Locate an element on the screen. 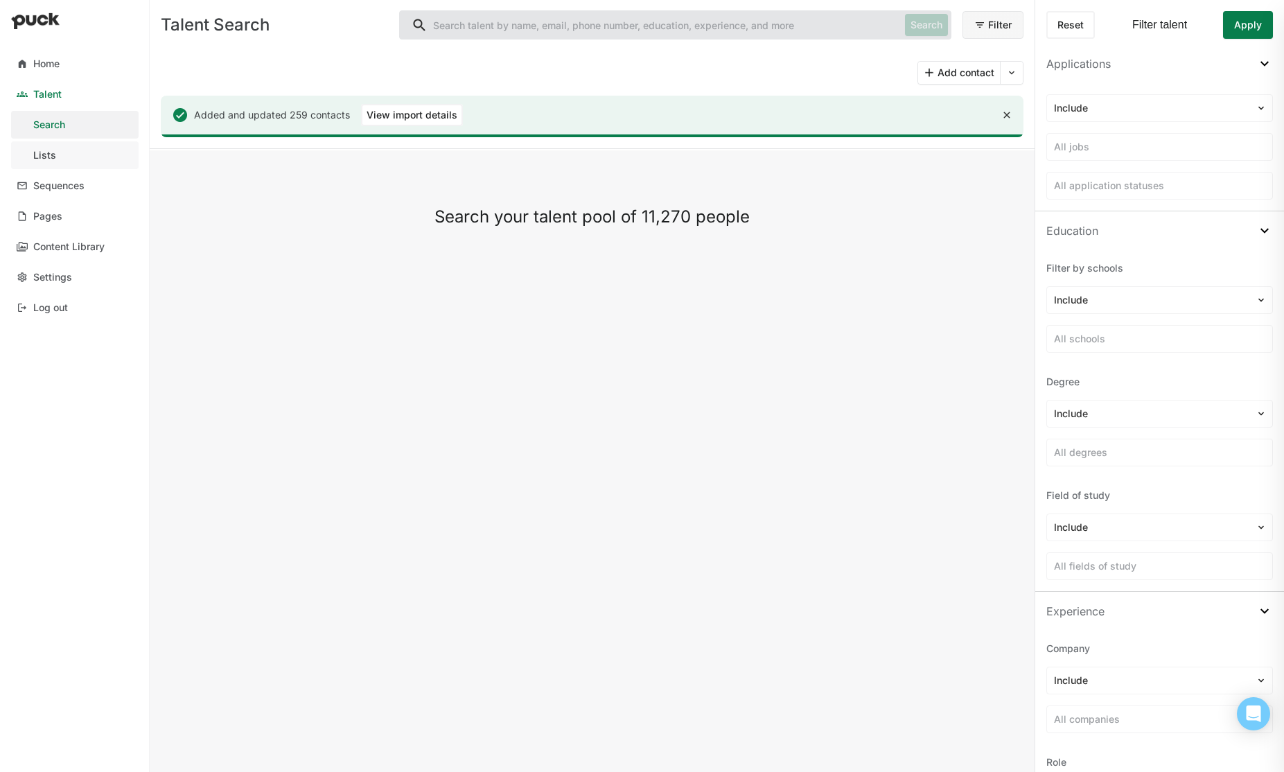  div: Lists is located at coordinates (44, 155).